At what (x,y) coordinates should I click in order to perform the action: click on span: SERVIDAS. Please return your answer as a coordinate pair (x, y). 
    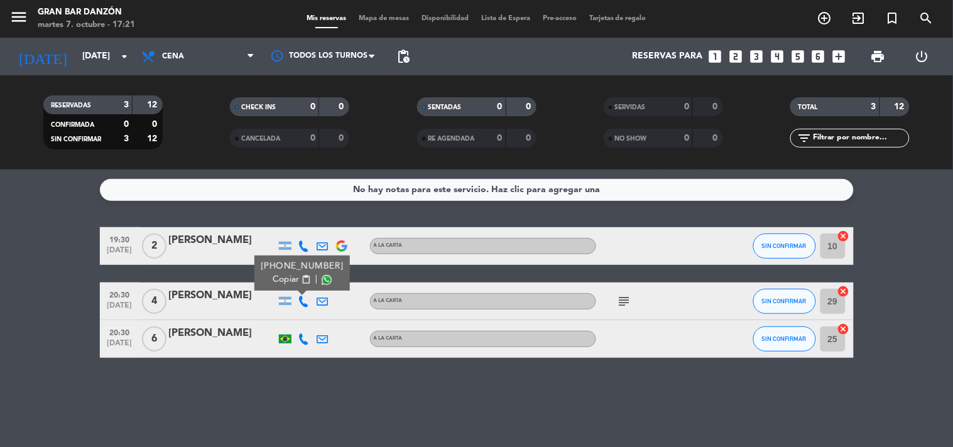
    Looking at the image, I should click on (630, 107).